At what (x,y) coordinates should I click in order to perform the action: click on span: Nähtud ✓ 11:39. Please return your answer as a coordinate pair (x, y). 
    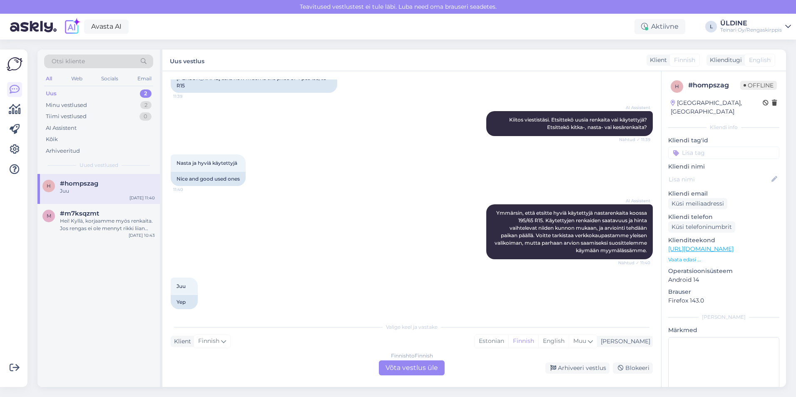
    Looking at the image, I should click on (634, 139).